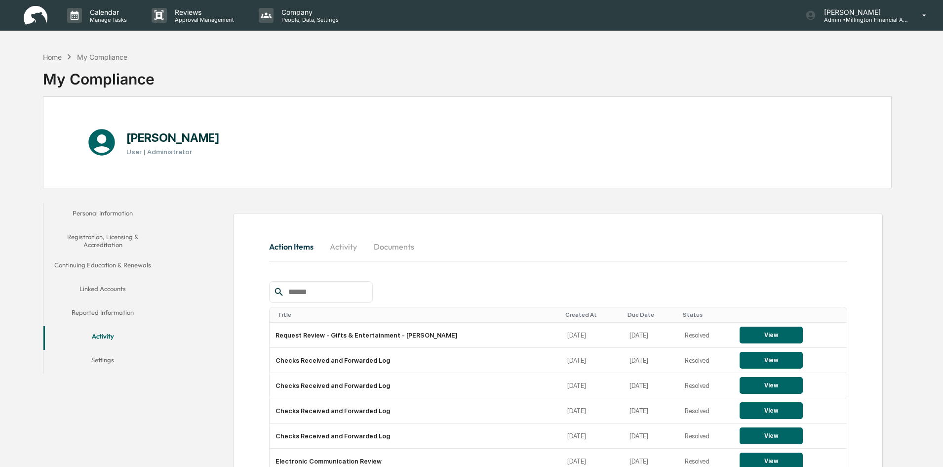 This screenshot has width=943, height=467. What do you see at coordinates (203, 12) in the screenshot?
I see `p: Reviews` at bounding box center [203, 12].